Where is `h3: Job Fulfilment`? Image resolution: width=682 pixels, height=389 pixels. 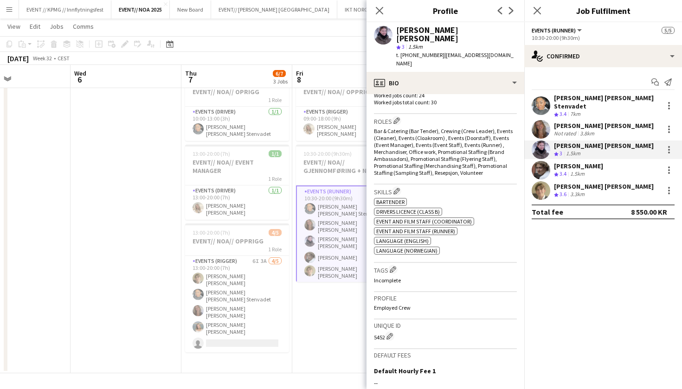 h3: Job Fulfilment is located at coordinates (603, 11).